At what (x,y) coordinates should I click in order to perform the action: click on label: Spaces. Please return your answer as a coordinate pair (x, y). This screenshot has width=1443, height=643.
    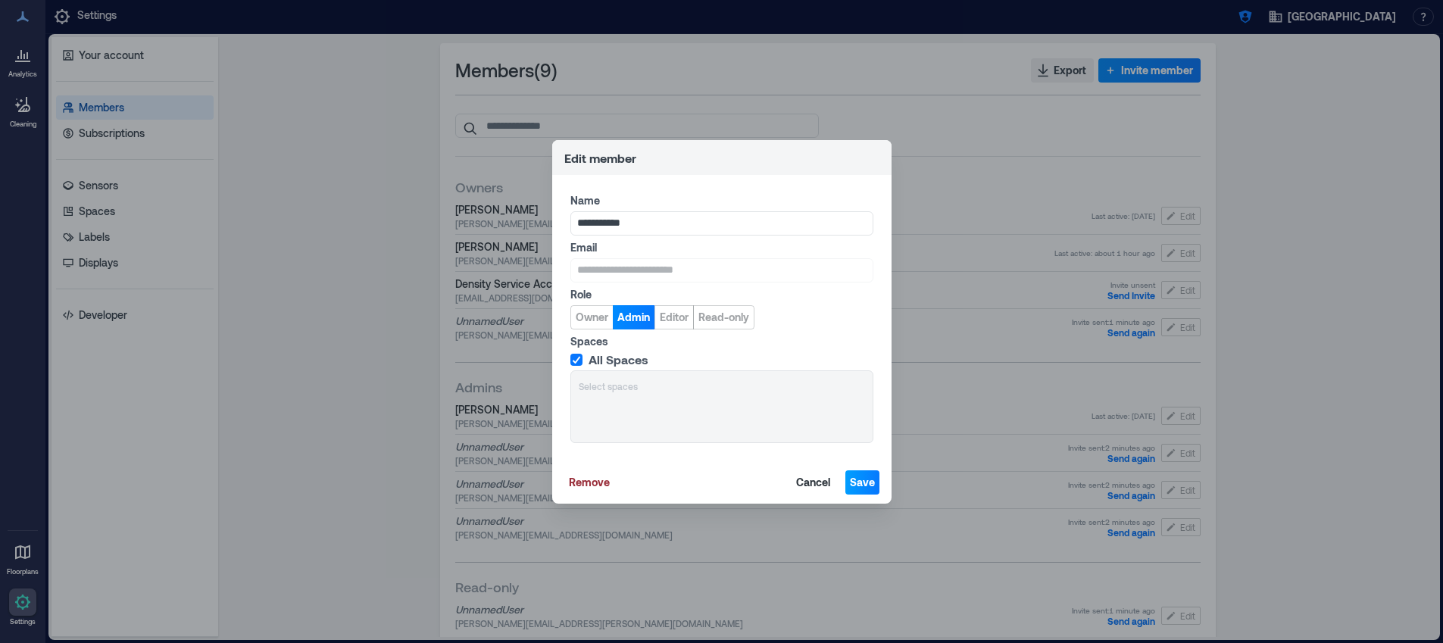
    Looking at the image, I should click on (720, 342).